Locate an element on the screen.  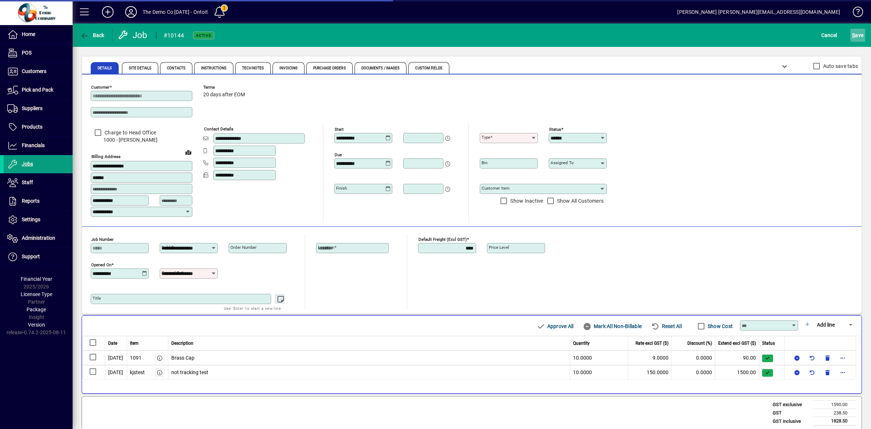
button: Back is located at coordinates (92, 35).